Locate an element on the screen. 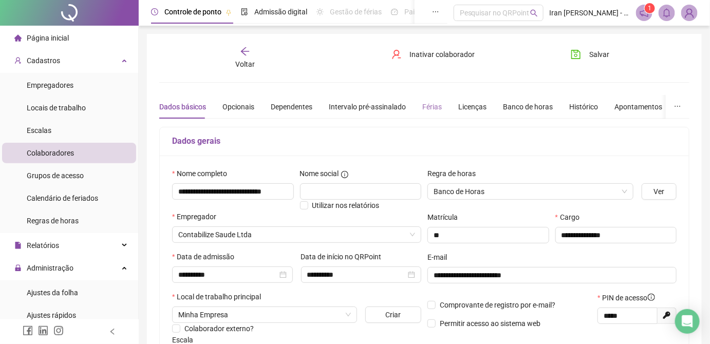 This screenshot has height=344, width=710. span: Nome social is located at coordinates (320, 174).